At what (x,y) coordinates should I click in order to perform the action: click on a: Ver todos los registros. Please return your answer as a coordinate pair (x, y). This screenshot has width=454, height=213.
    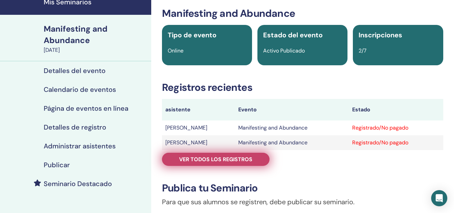
    Looking at the image, I should click on (216, 159).